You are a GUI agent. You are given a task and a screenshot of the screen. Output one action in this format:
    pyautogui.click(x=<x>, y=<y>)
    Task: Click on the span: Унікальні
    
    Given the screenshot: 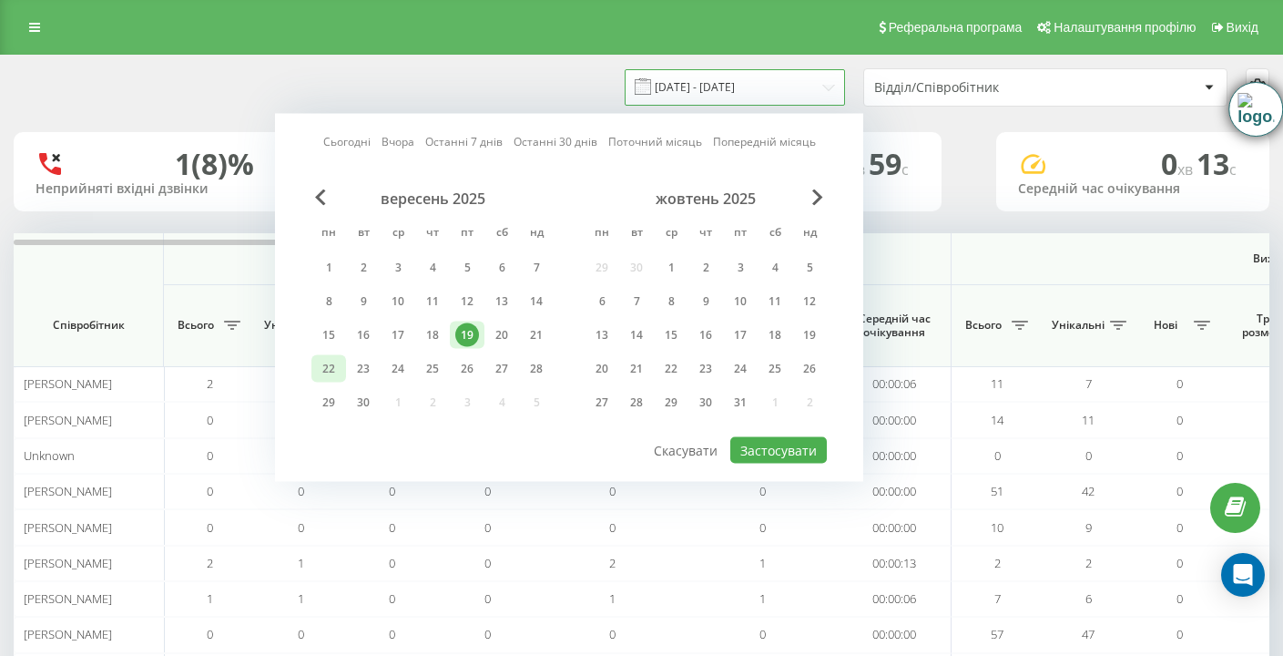 What is the action you would take?
    pyautogui.click(x=1078, y=325)
    